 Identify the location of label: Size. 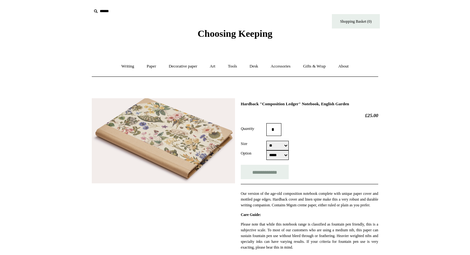
(254, 144).